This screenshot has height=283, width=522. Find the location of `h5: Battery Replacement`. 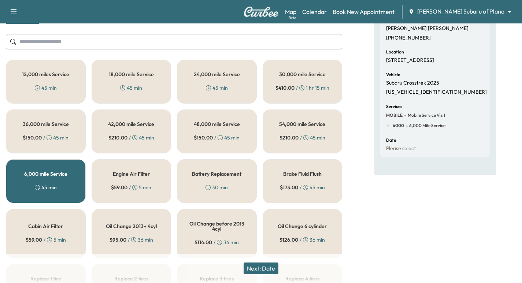

h5: Battery Replacement is located at coordinates (216, 174).